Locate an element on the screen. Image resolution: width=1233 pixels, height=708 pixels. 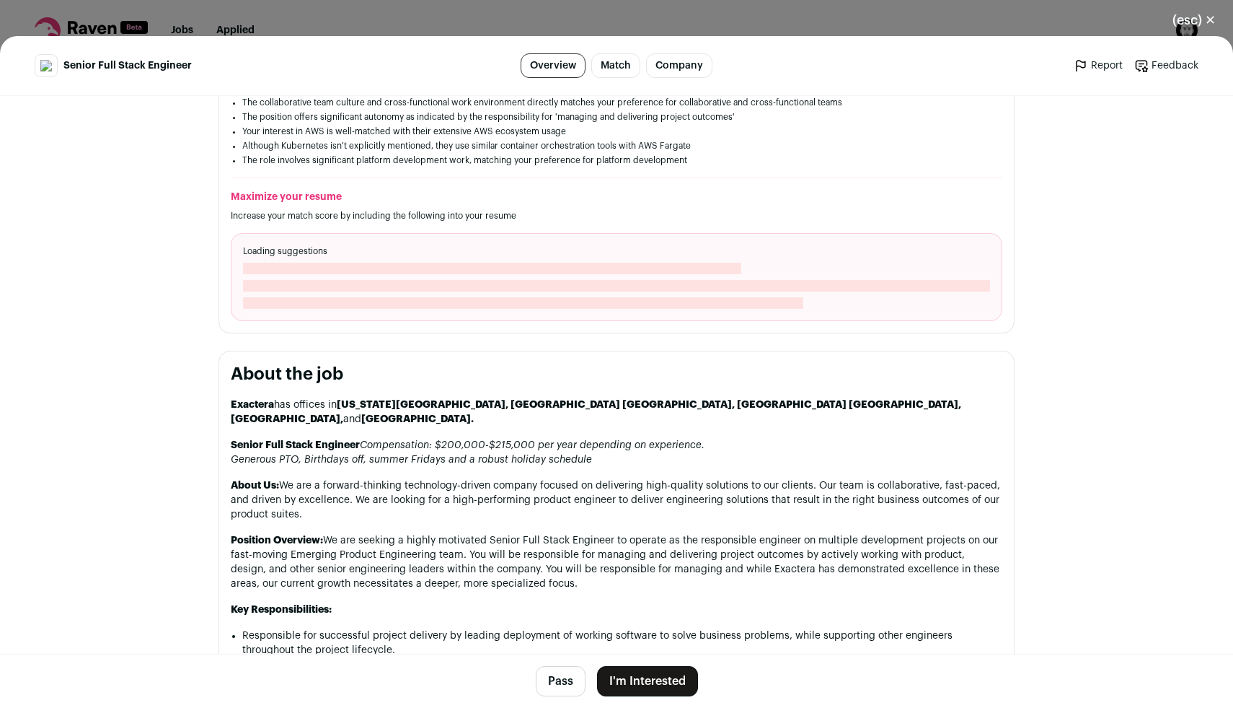
li: The position offers significant autonomy as indicated by the responsibility for 'managing and del... is located at coordinates (617, 117).